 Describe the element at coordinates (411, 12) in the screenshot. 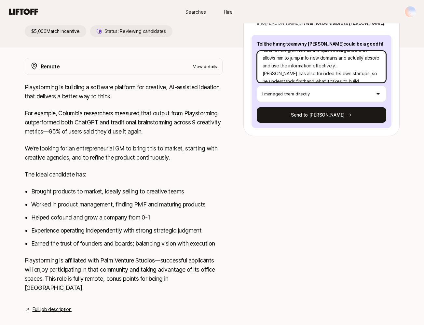

I see `button: J` at that location.